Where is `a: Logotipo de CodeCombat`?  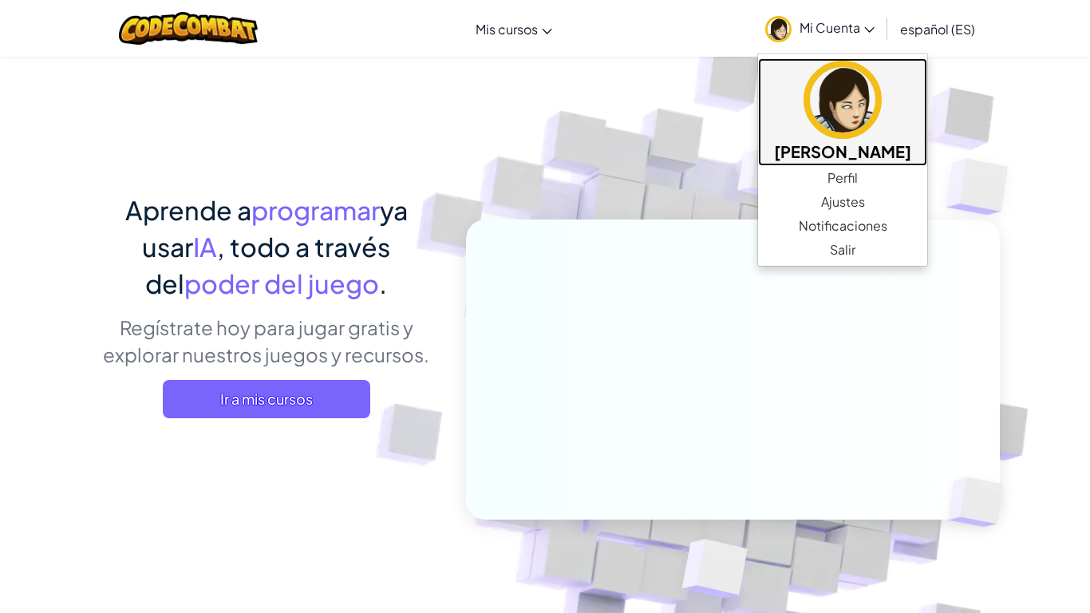
a: Logotipo de CodeCombat is located at coordinates (188, 28).